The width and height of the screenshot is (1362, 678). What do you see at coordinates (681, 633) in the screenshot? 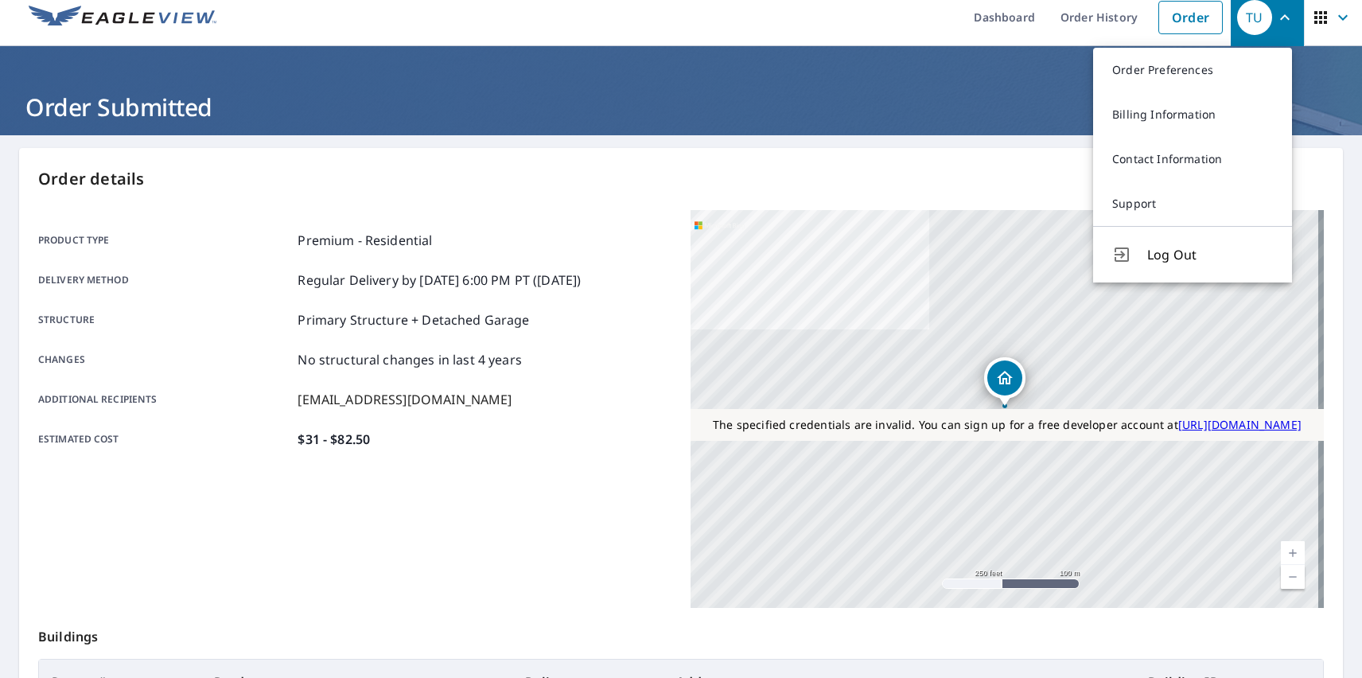
I see `p: Buildings` at bounding box center [681, 633].